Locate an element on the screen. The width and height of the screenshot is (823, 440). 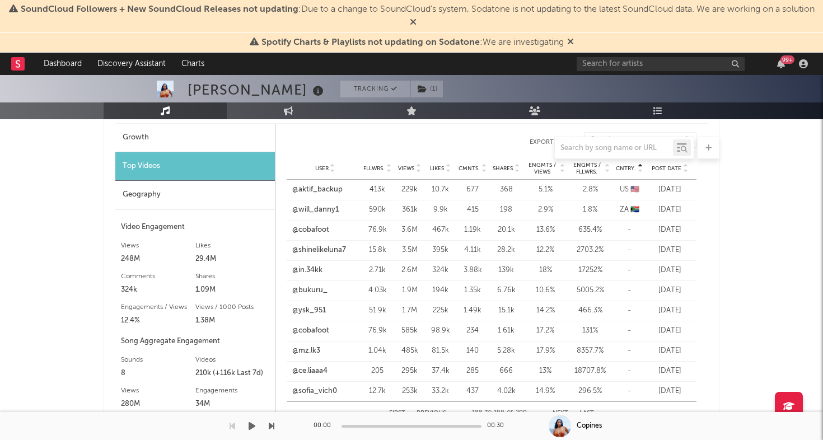
div: 285 is located at coordinates (472, 371).